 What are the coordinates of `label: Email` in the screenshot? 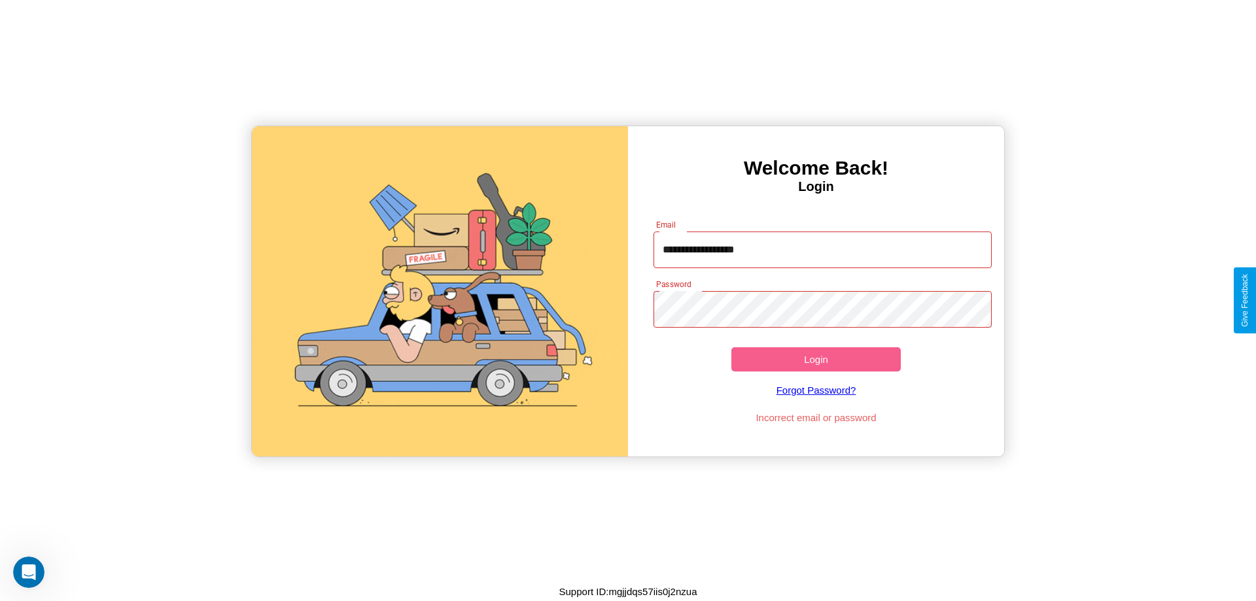 It's located at (666, 224).